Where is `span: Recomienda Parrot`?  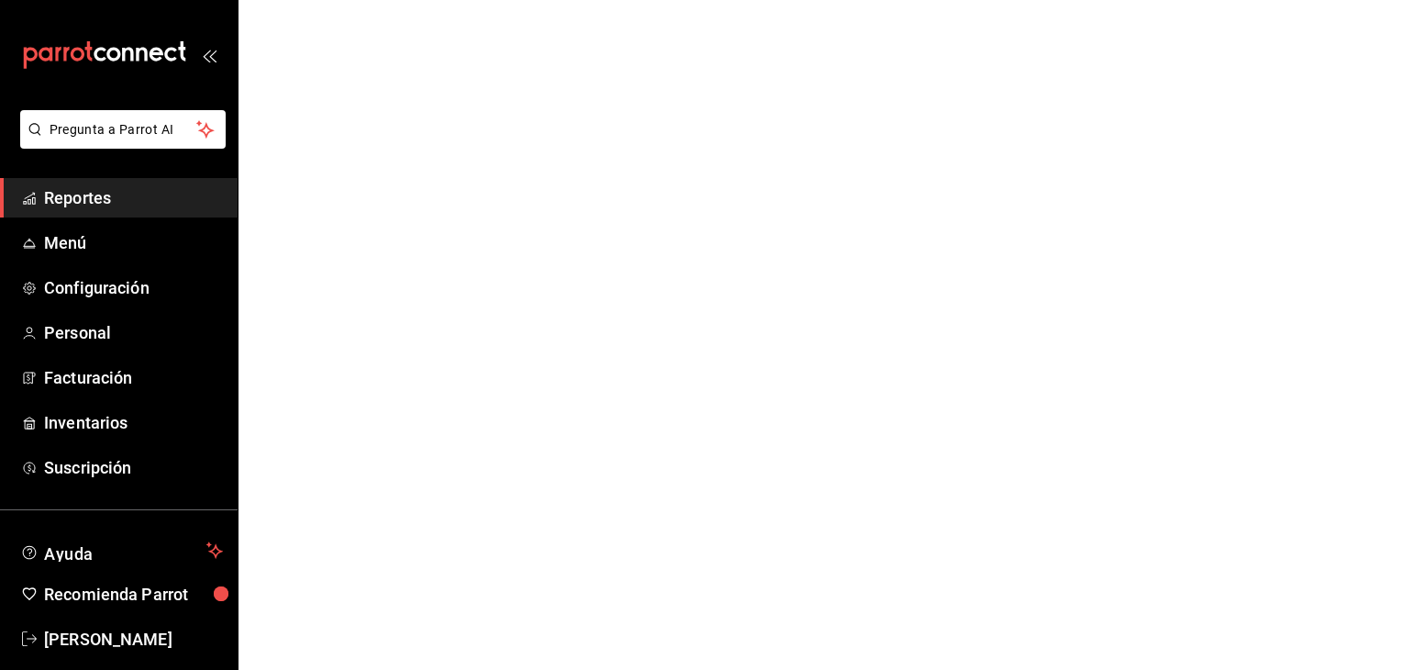 span: Recomienda Parrot is located at coordinates (133, 593).